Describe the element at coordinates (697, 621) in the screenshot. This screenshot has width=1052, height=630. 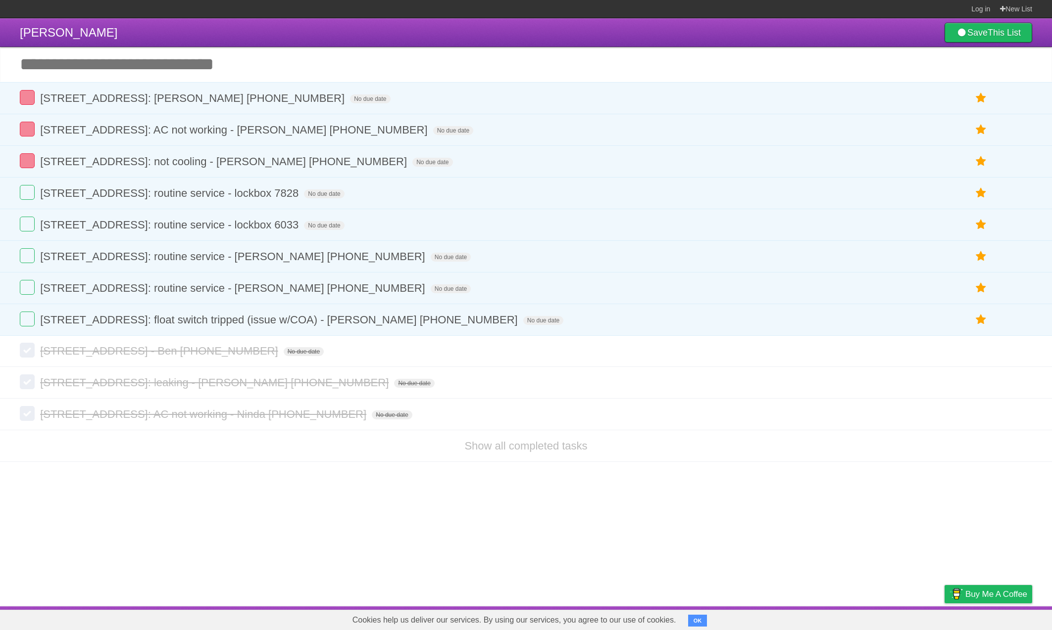
I see `button: OK` at that location.